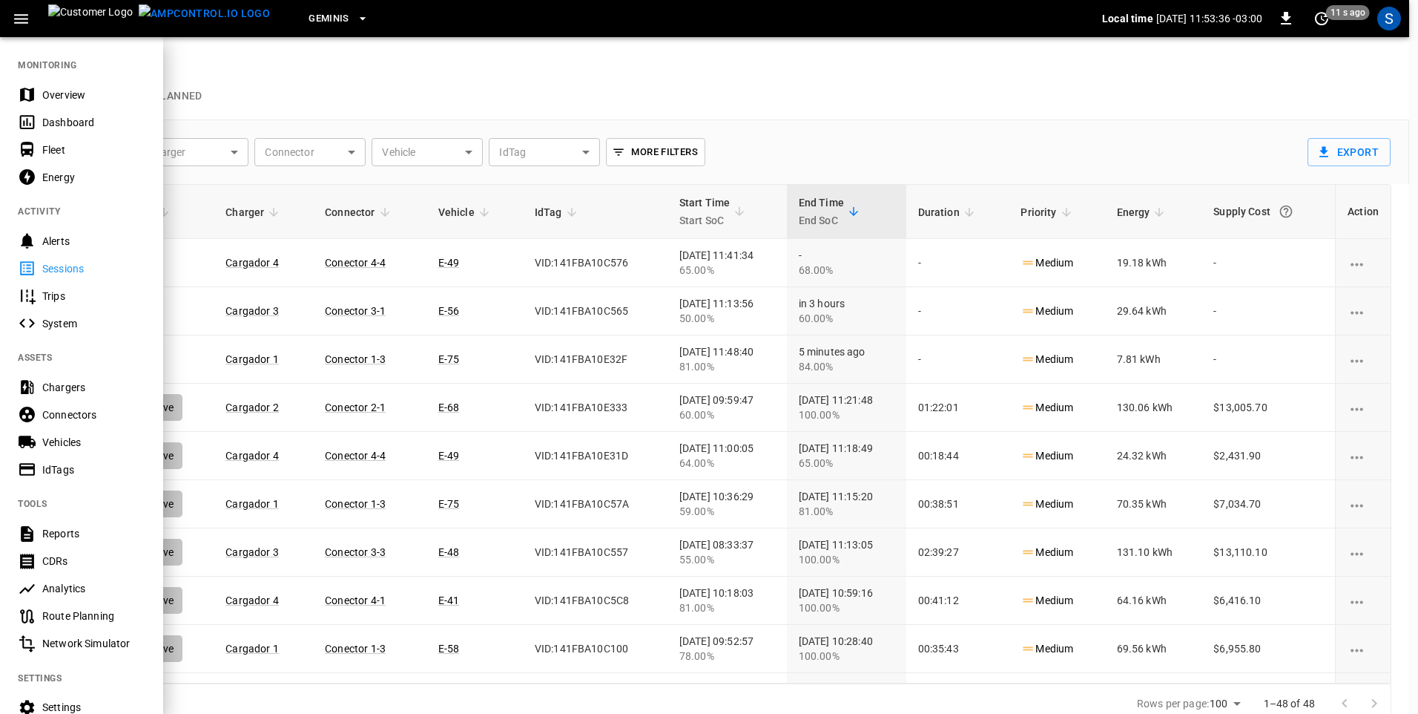 The height and width of the screenshot is (714, 1418). I want to click on div: Chargers, so click(93, 387).